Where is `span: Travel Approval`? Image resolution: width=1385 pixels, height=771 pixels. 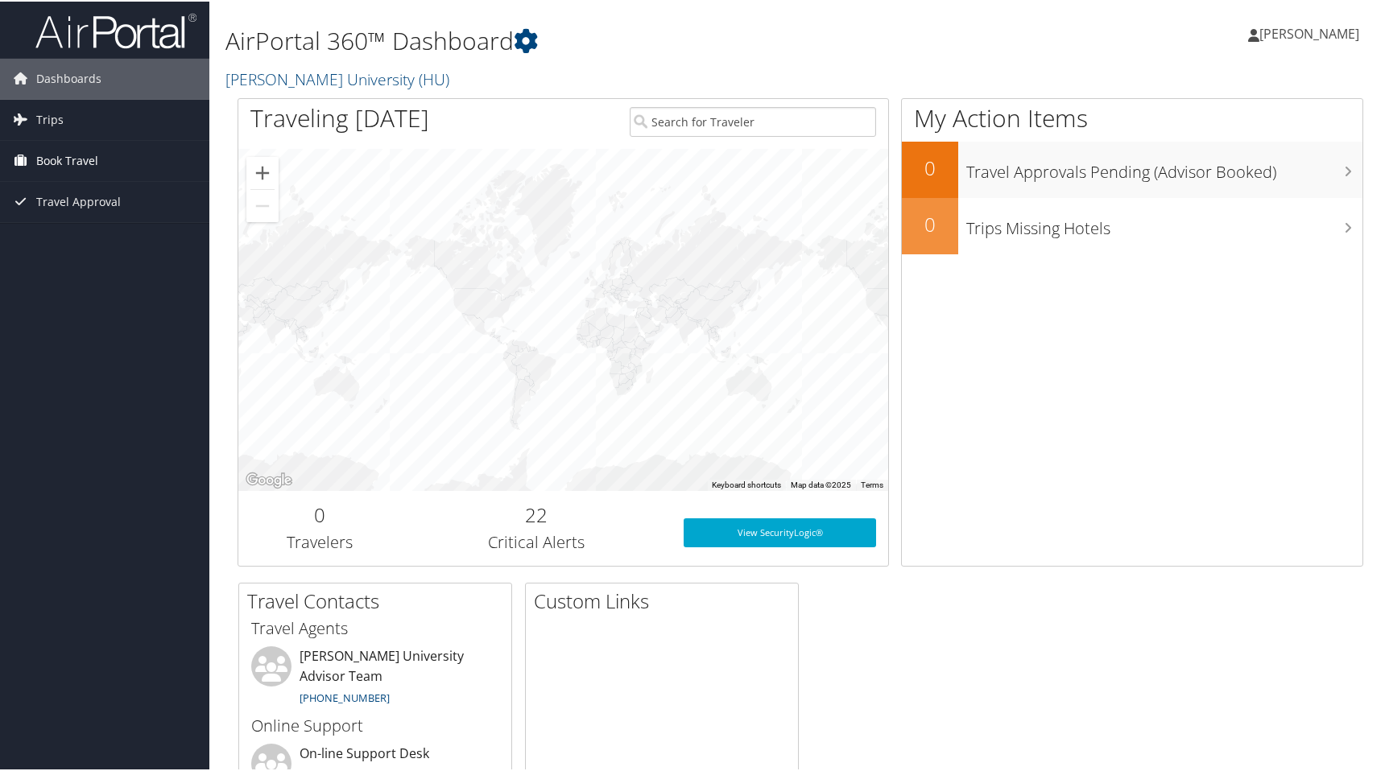 span: Travel Approval is located at coordinates (78, 201).